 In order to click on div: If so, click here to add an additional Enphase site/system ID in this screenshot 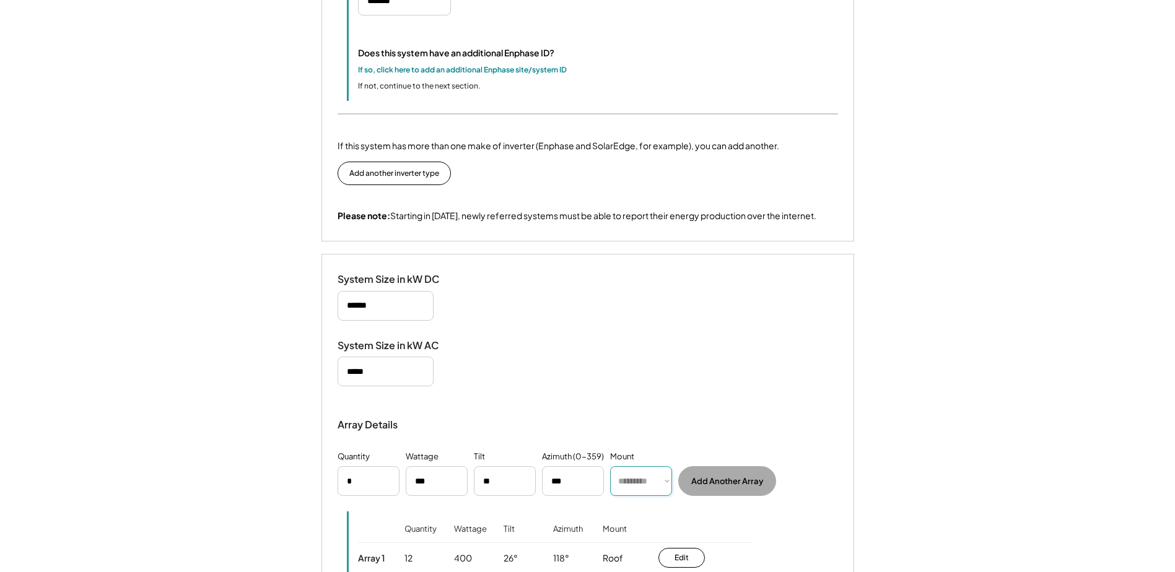, I will do `click(462, 70)`.